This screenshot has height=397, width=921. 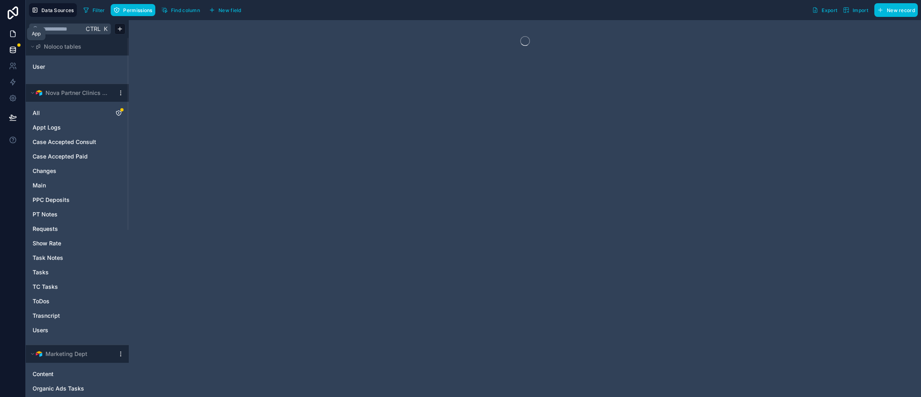 What do you see at coordinates (69, 316) in the screenshot?
I see `a: Trasncript` at bounding box center [69, 316].